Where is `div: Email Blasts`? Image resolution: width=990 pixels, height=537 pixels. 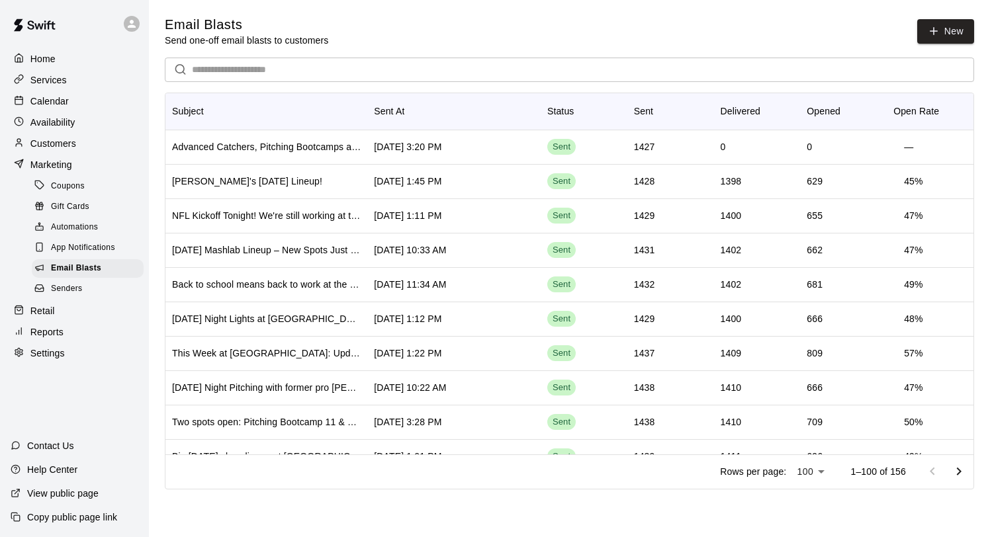
div: Email Blasts is located at coordinates (87, 269).